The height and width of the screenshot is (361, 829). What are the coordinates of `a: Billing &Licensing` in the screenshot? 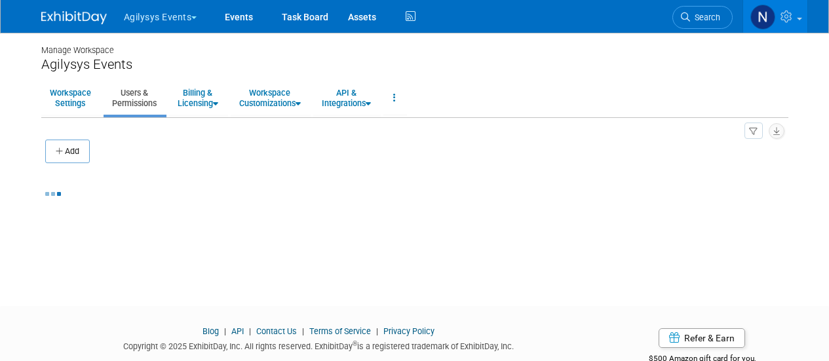 It's located at (198, 98).